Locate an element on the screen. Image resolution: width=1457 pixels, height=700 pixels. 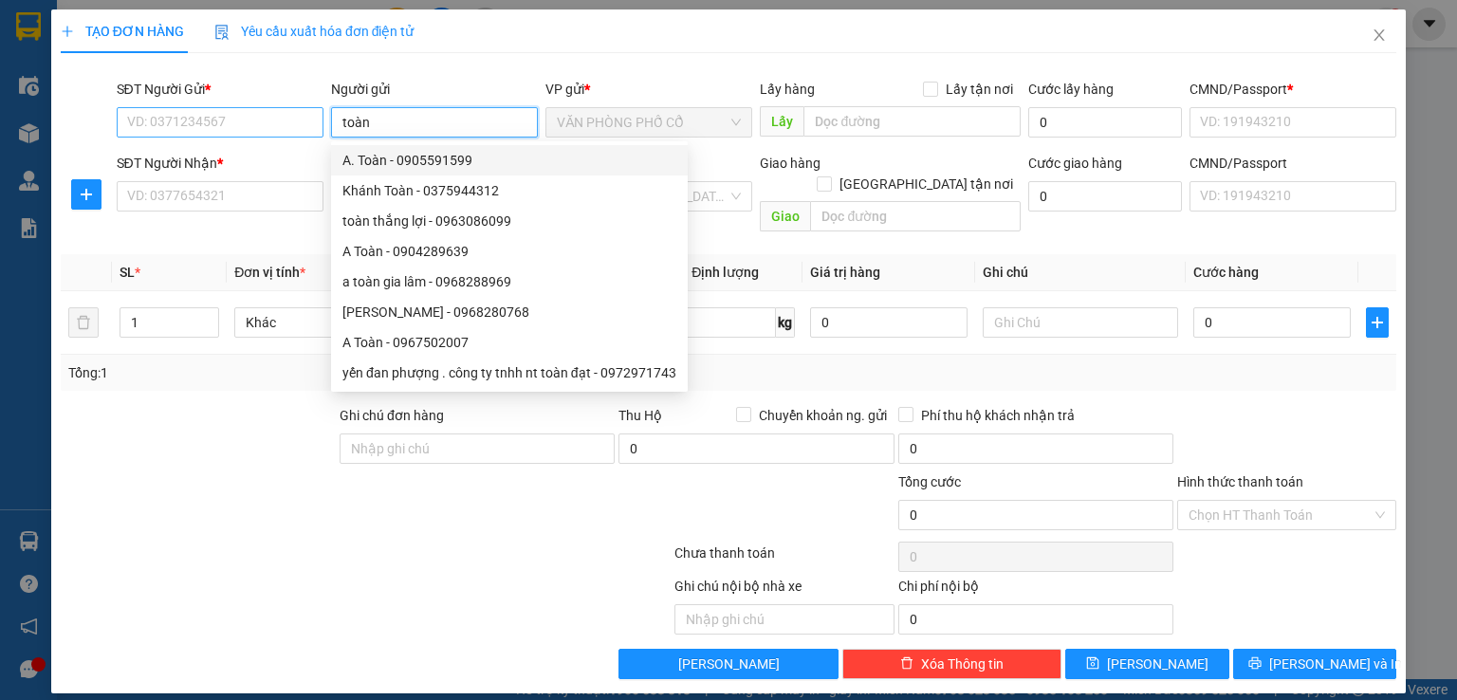
span: Lấy hàng is located at coordinates (787, 89).